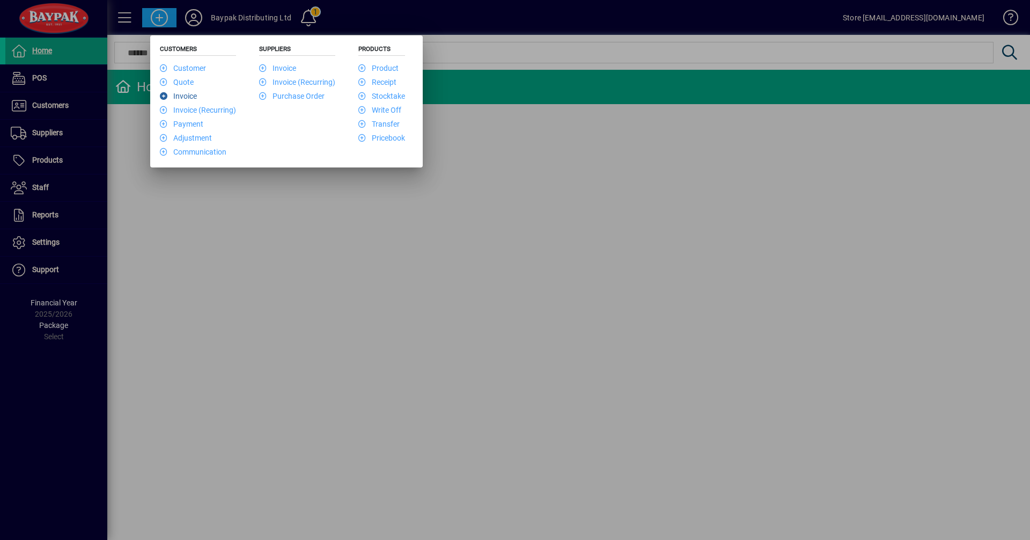  Describe the element at coordinates (377, 82) in the screenshot. I see `a: Receipt` at that location.